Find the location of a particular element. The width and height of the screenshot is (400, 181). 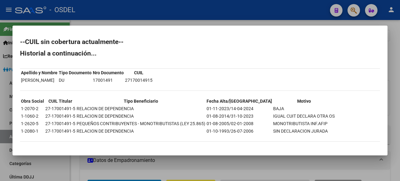

td: MONOTRIBUTISTA INF.AFIP is located at coordinates (304, 124).